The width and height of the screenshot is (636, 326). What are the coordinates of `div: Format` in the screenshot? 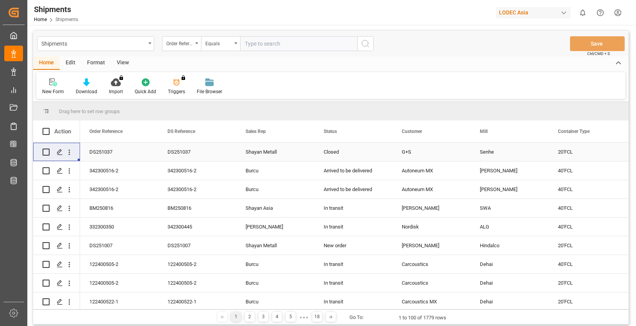 It's located at (96, 63).